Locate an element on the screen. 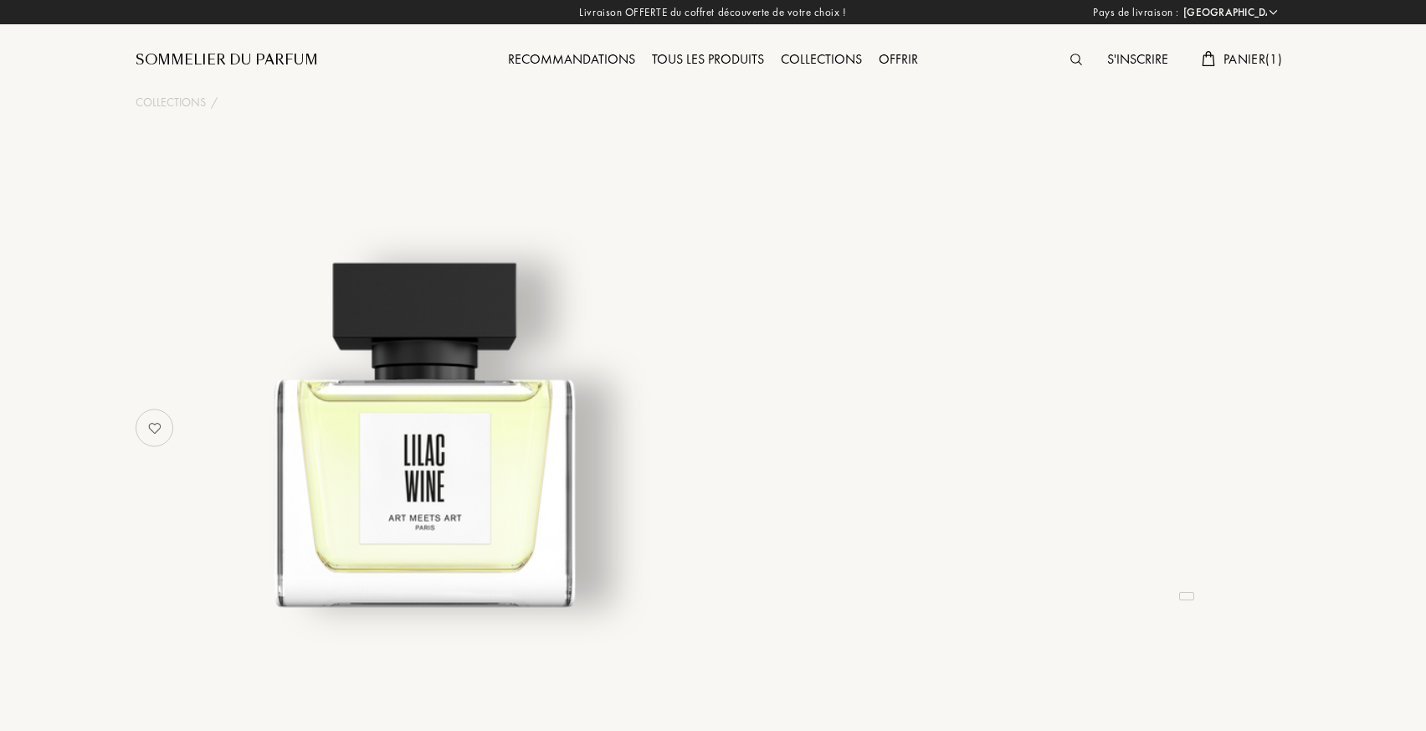 The width and height of the screenshot is (1426, 731). div: Sommelier du Parfum is located at coordinates (227, 60).